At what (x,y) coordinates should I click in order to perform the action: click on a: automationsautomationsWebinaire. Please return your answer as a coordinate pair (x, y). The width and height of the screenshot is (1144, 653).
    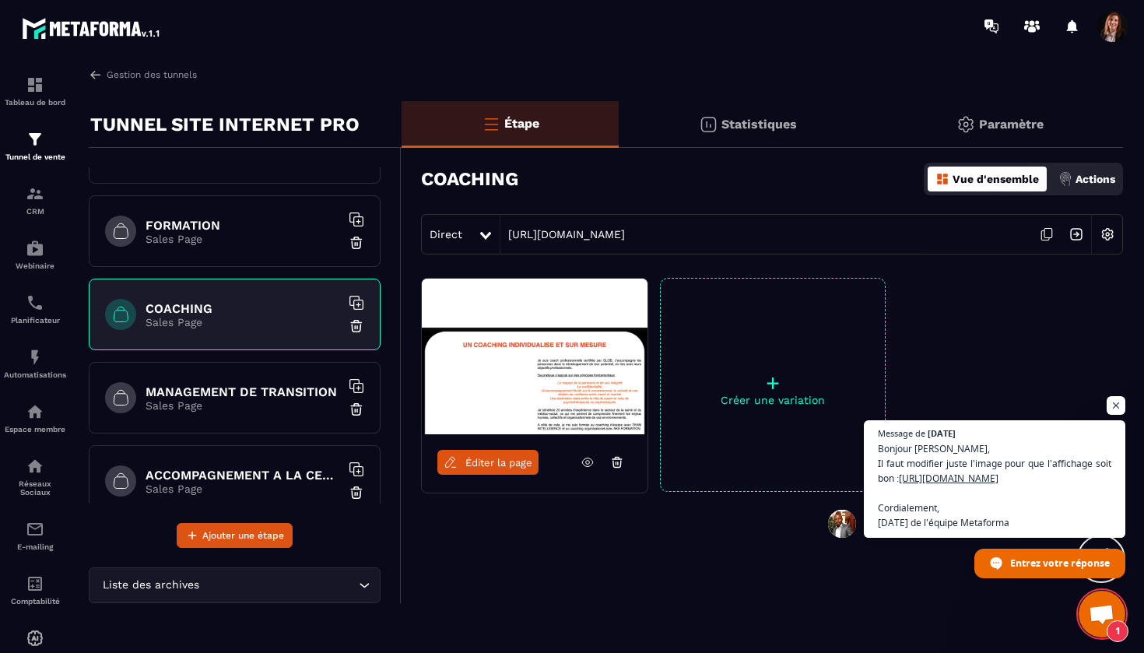
    Looking at the image, I should click on (35, 254).